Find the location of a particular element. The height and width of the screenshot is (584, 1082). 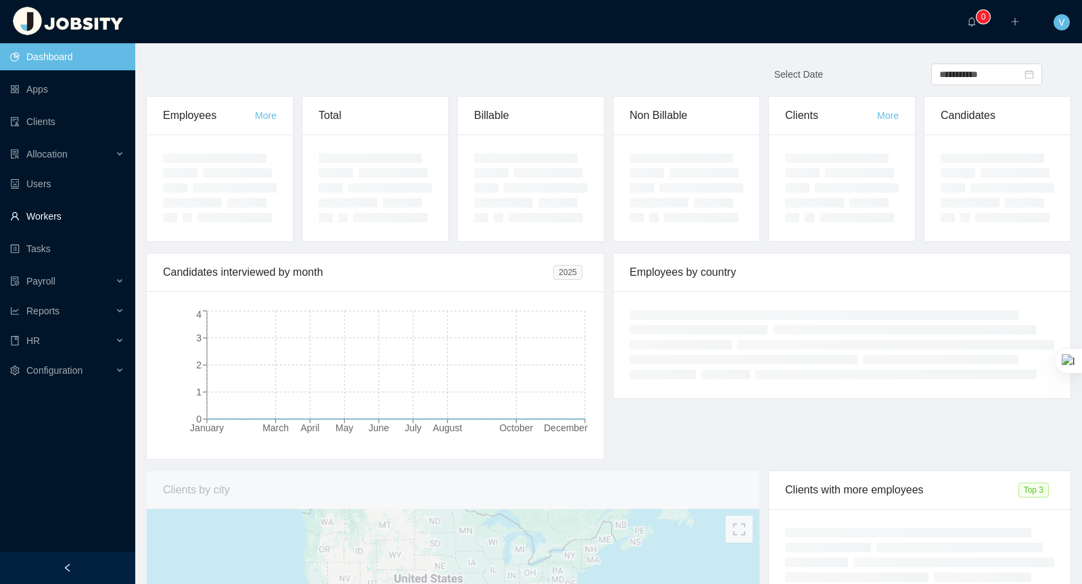

span: Configuration is located at coordinates (54, 370).